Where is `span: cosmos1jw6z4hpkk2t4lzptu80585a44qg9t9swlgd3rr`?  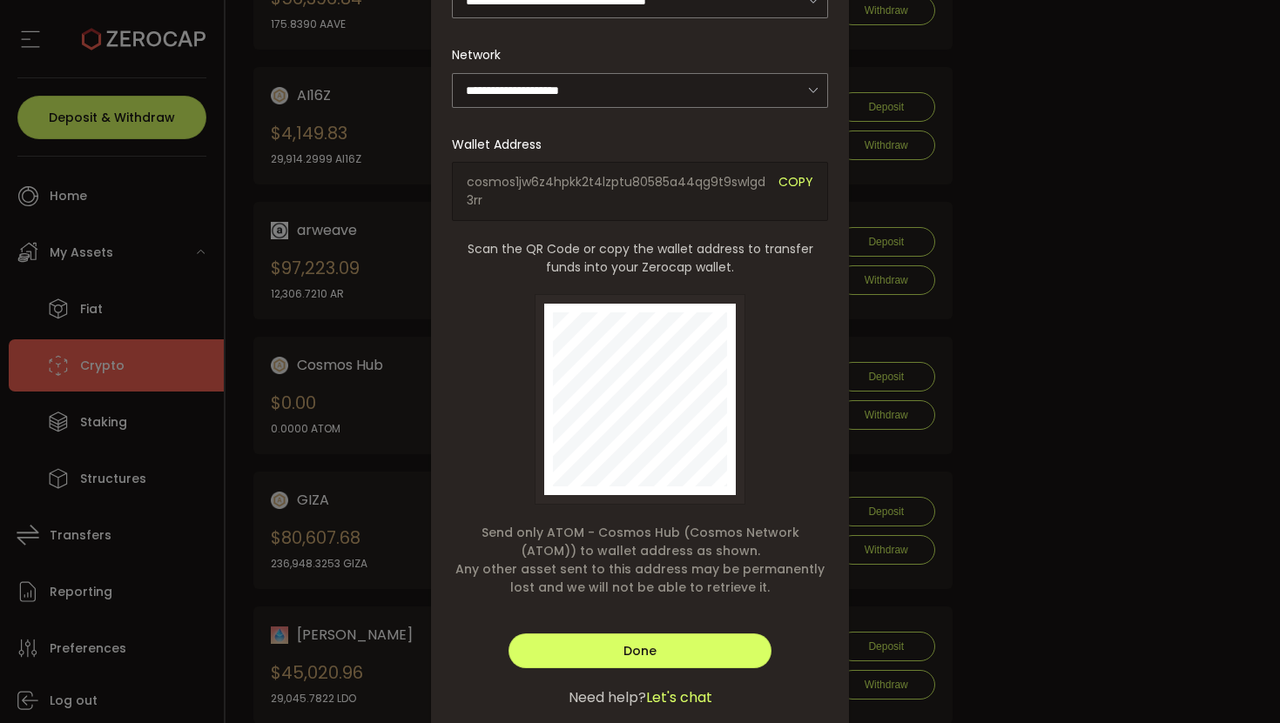 span: cosmos1jw6z4hpkk2t4lzptu80585a44qg9t9swlgd3rr is located at coordinates (616, 192).